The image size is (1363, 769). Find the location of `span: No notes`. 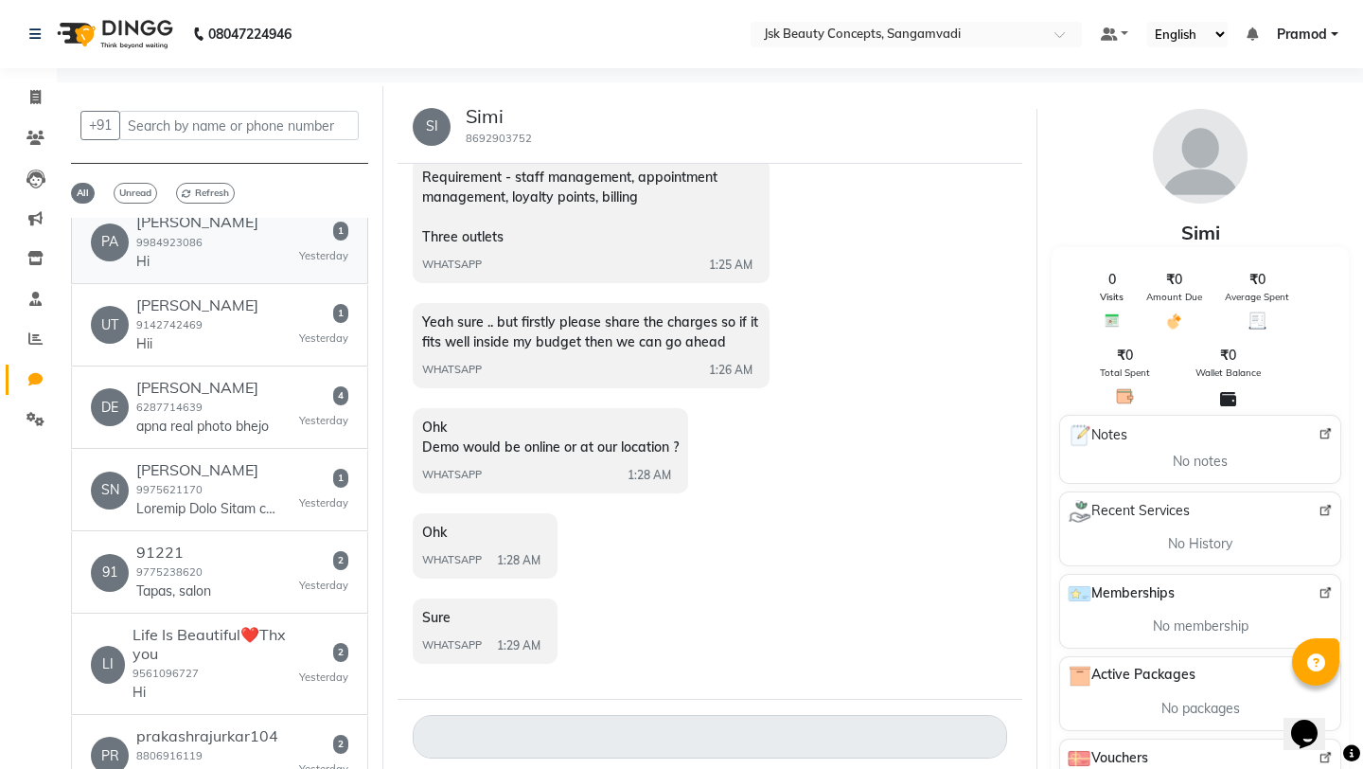

span: No notes is located at coordinates (1200, 461).